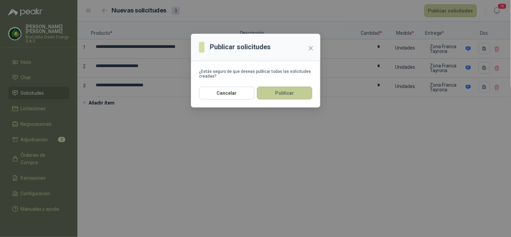  What do you see at coordinates (311, 48) in the screenshot?
I see `span: close` at bounding box center [311, 48].